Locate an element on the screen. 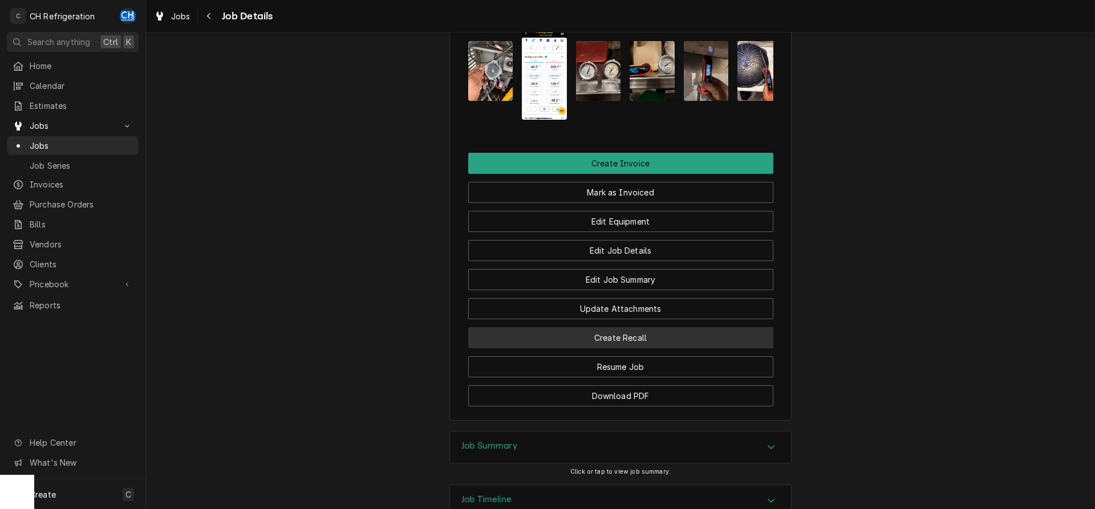 This screenshot has height=509, width=1095. h3: Job Summary is located at coordinates (489, 446).